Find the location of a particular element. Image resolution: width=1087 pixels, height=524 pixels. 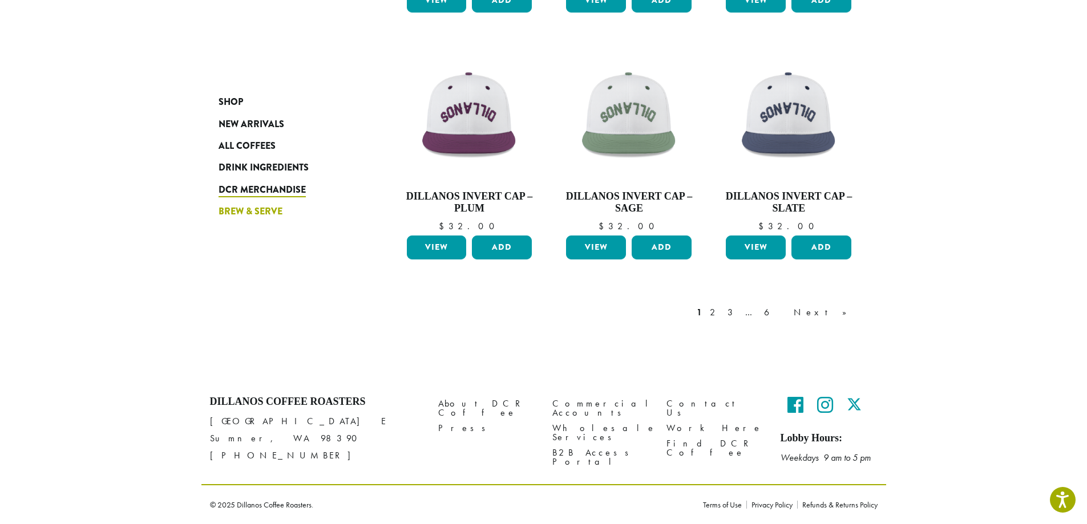

span: New Arrivals is located at coordinates (251, 124).